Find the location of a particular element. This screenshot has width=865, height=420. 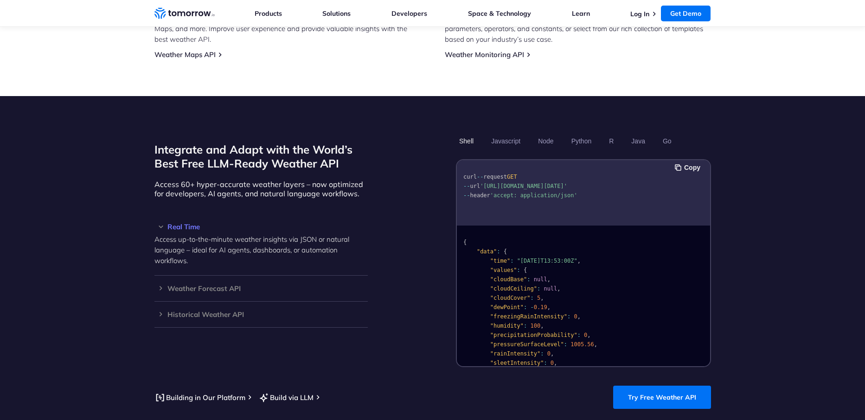

button: Python is located at coordinates (581, 141).